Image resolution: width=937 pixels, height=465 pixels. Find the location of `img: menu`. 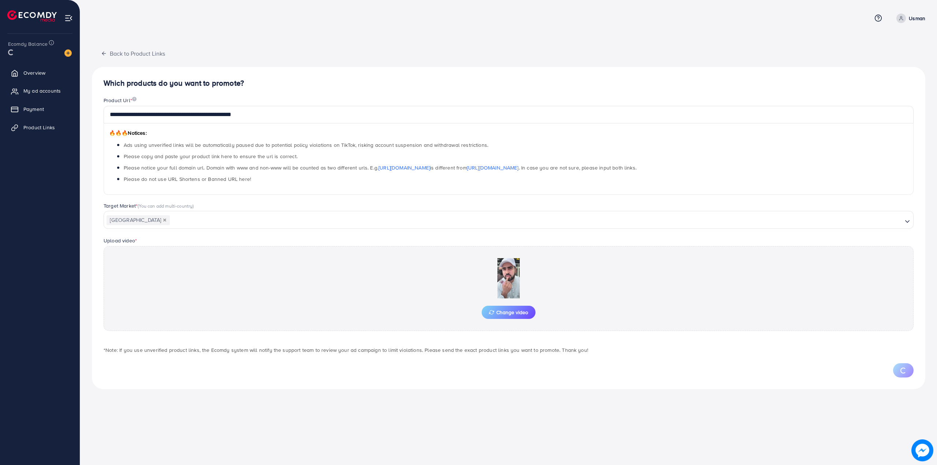

img: menu is located at coordinates (68, 18).